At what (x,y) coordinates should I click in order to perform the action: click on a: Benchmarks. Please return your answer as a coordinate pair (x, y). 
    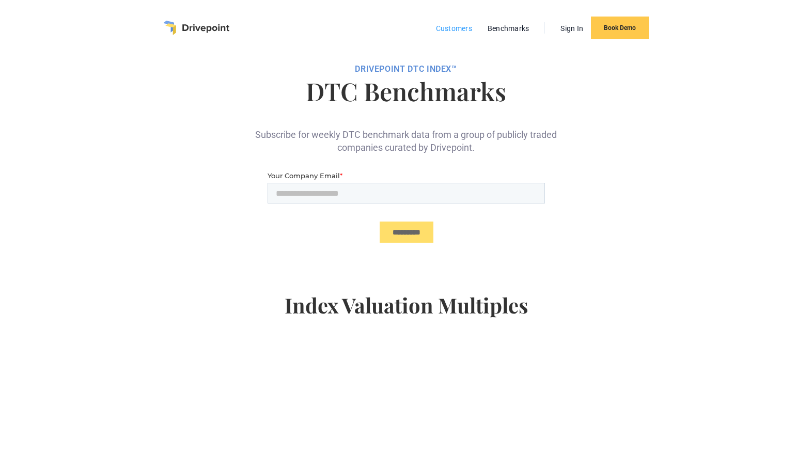
    Looking at the image, I should click on (508, 28).